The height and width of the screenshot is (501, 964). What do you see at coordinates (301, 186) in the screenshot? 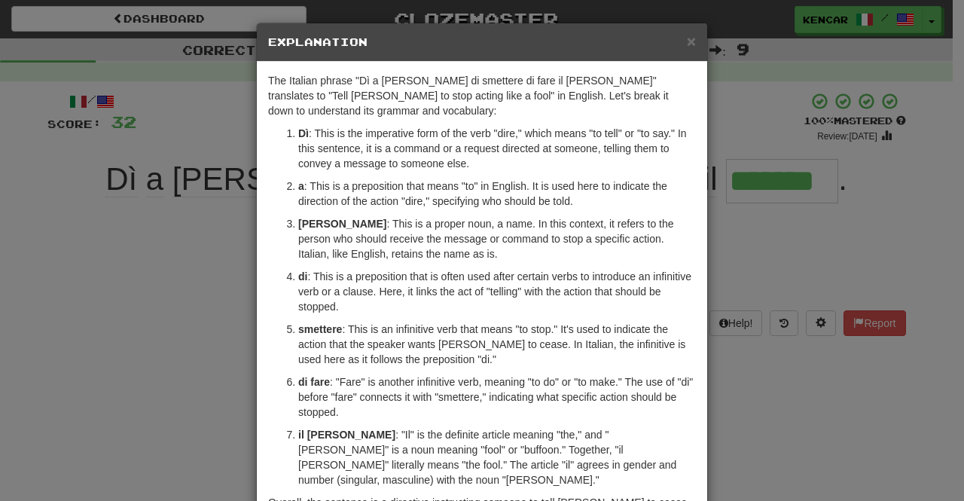
I see `strong: a` at bounding box center [301, 186].